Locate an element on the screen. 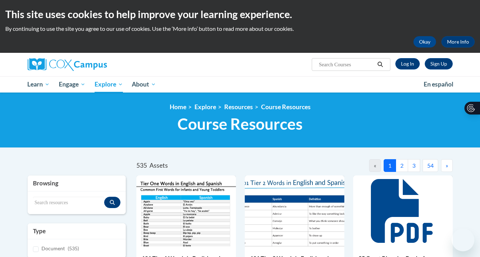 The width and height of the screenshot is (480, 257). span: (535) is located at coordinates (73, 248).